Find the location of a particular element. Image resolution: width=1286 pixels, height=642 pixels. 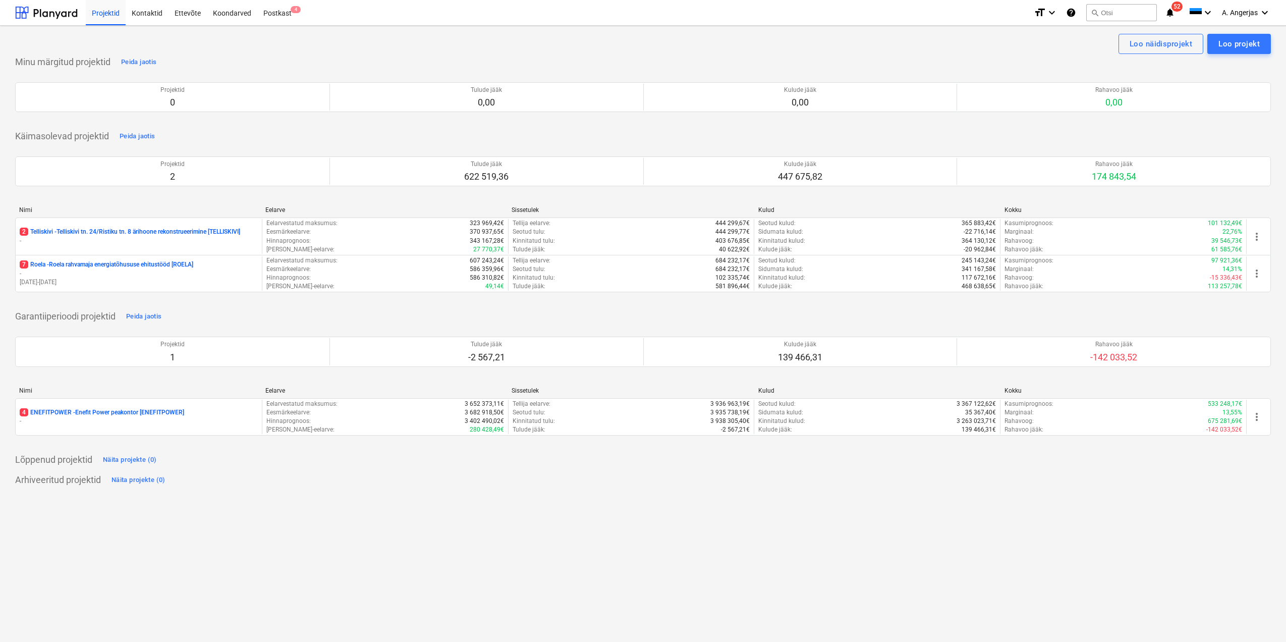

p: Kinnitatud kulud : is located at coordinates (781, 277).